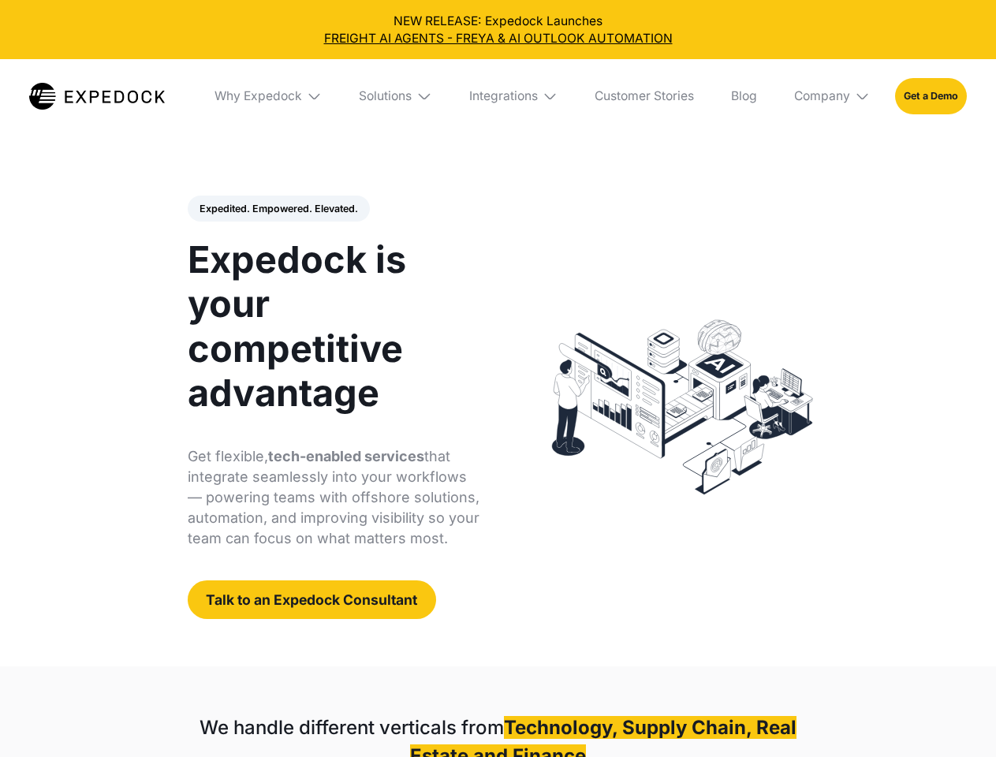  I want to click on a: Get a Demo, so click(930, 95).